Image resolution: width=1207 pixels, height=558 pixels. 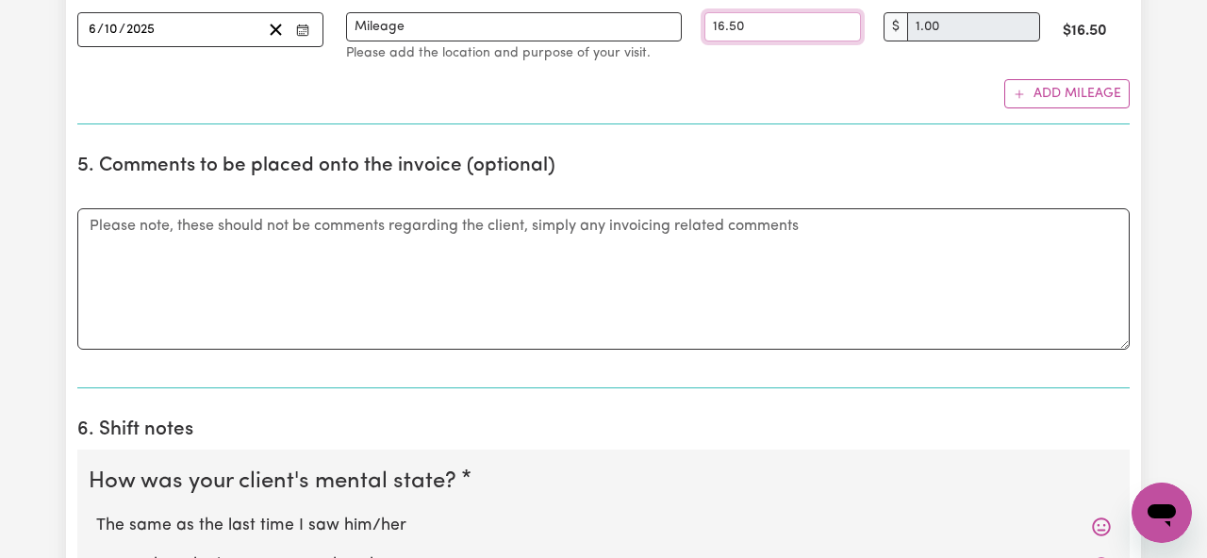 What do you see at coordinates (276, 482) in the screenshot?
I see `legend: How was your client's mental state?` at bounding box center [276, 482].